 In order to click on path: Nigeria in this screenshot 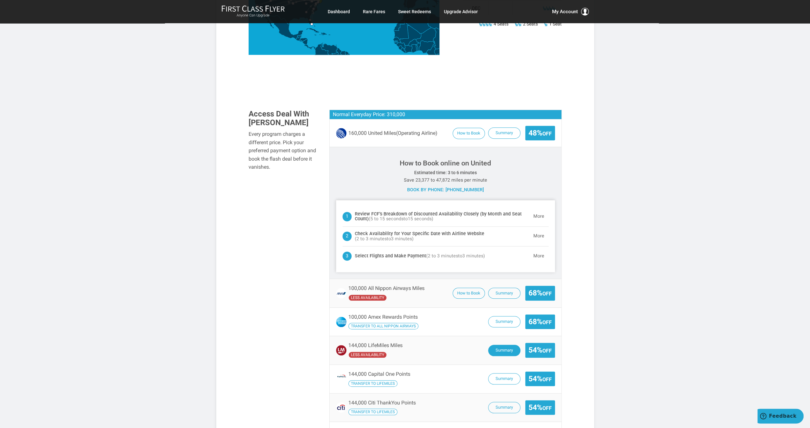, I will do `click(427, 47)`.